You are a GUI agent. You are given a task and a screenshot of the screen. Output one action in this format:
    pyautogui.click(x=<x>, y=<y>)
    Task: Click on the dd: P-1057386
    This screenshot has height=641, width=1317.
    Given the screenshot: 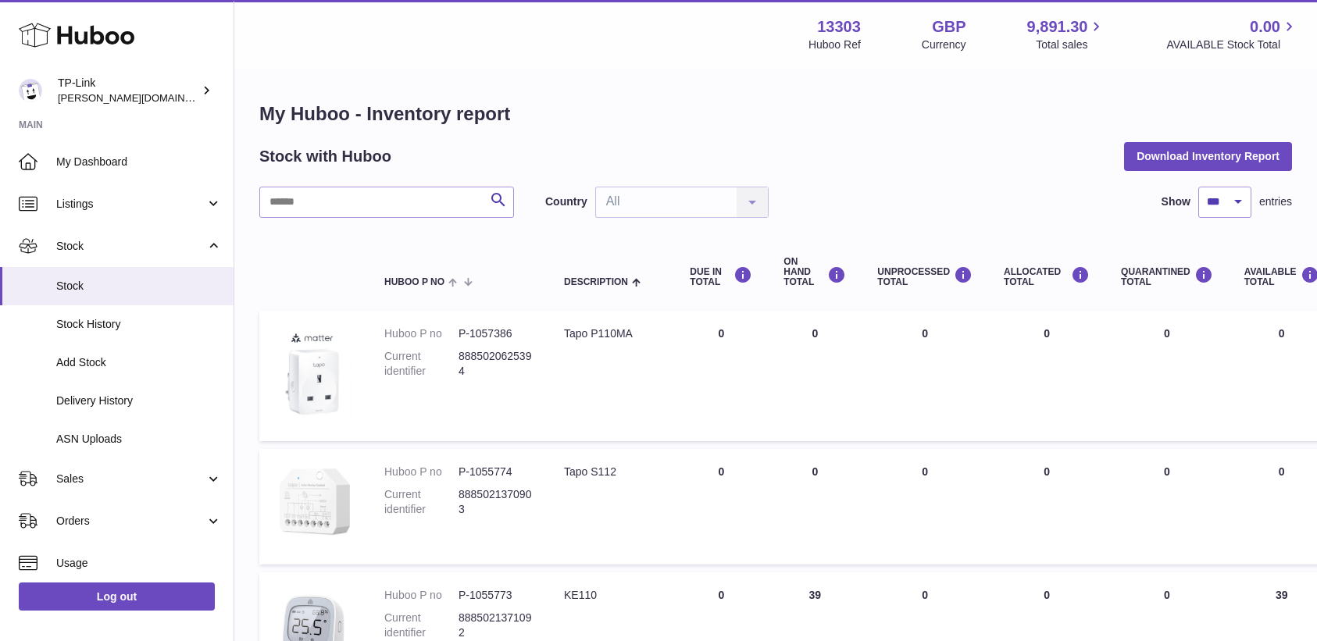 What is the action you would take?
    pyautogui.click(x=495, y=334)
    